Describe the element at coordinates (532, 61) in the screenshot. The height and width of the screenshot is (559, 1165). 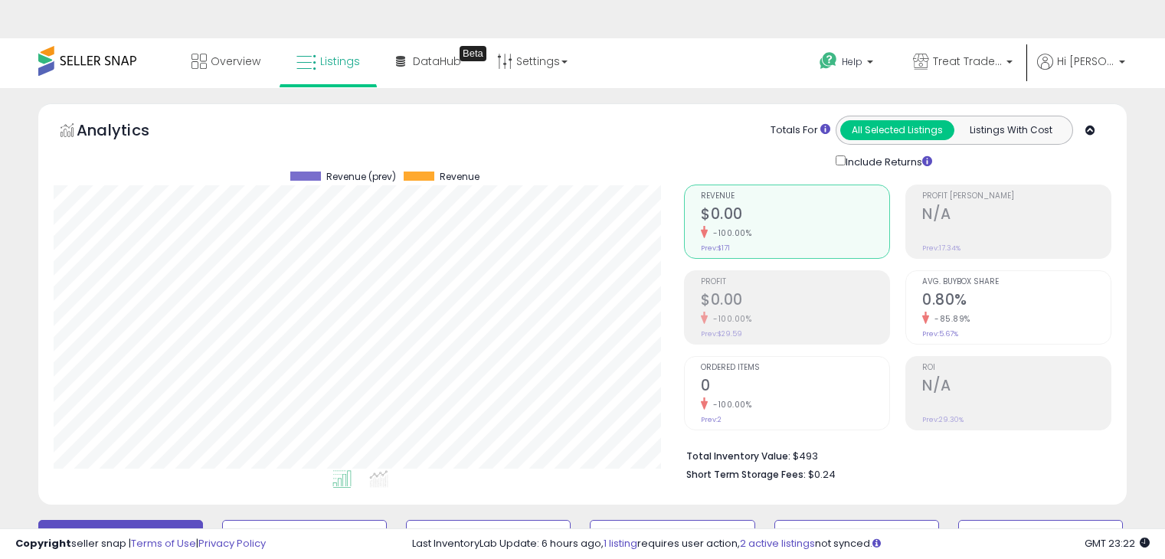
I see `a: Settings` at that location.